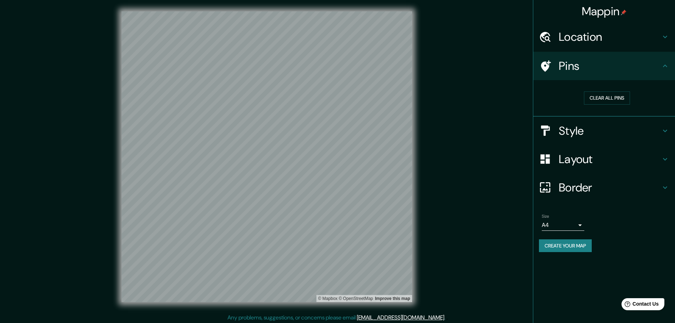 The image size is (675, 323). Describe the element at coordinates (604, 187) in the screenshot. I see `div: Border` at that location.